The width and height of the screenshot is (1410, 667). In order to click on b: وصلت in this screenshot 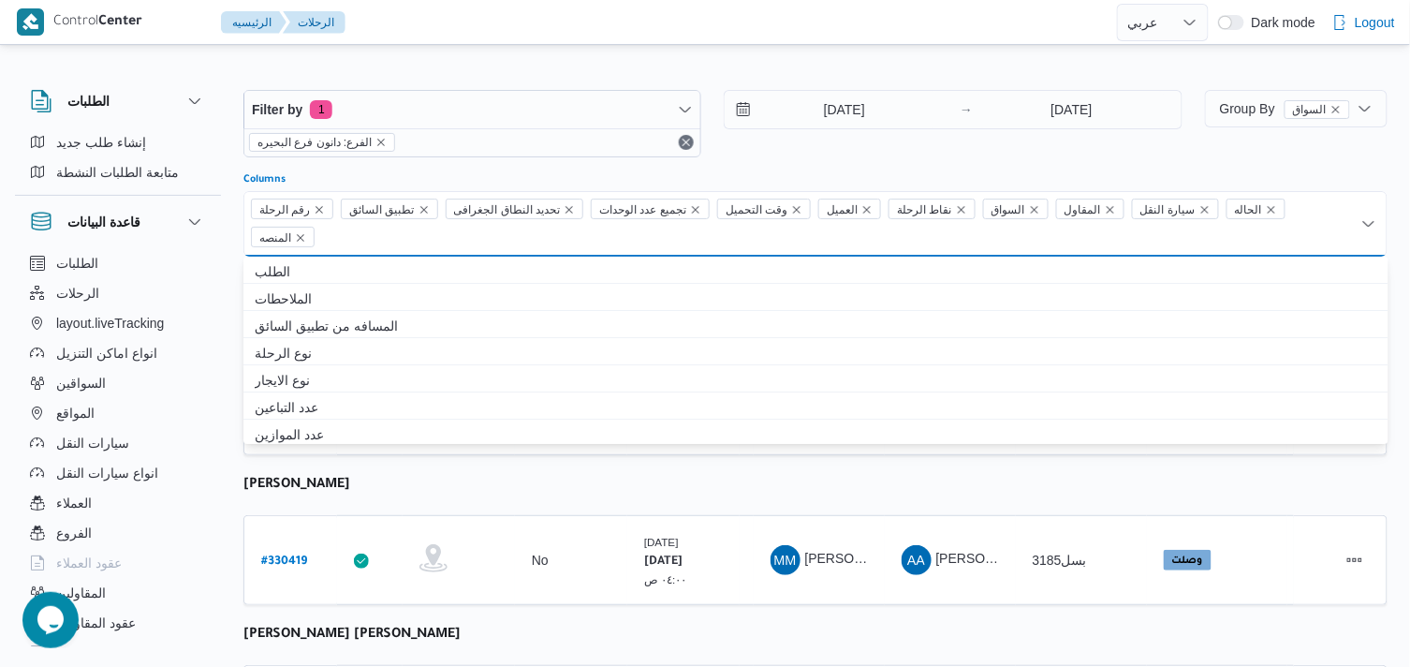, I will do `click(1188, 561)`.